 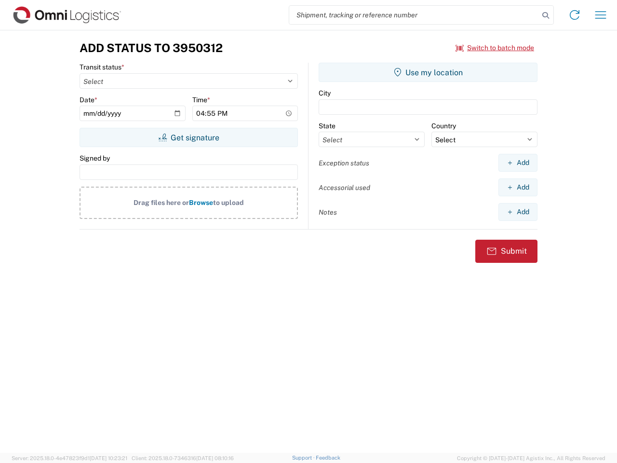 I want to click on label: Notes, so click(x=328, y=212).